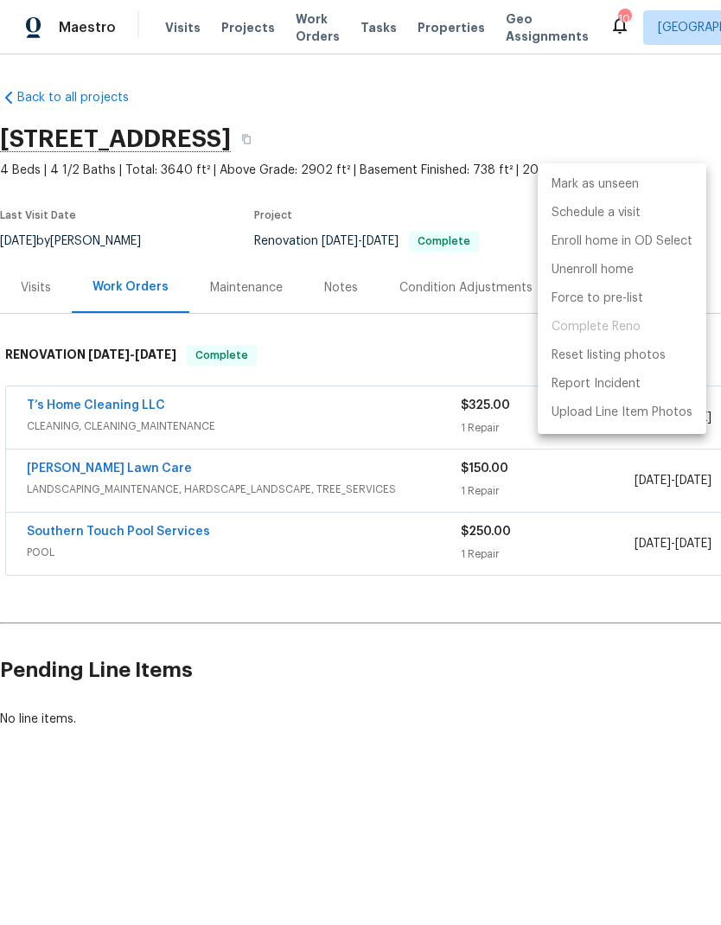 The image size is (721, 925). Describe the element at coordinates (592, 270) in the screenshot. I see `p: Unenroll home` at that location.